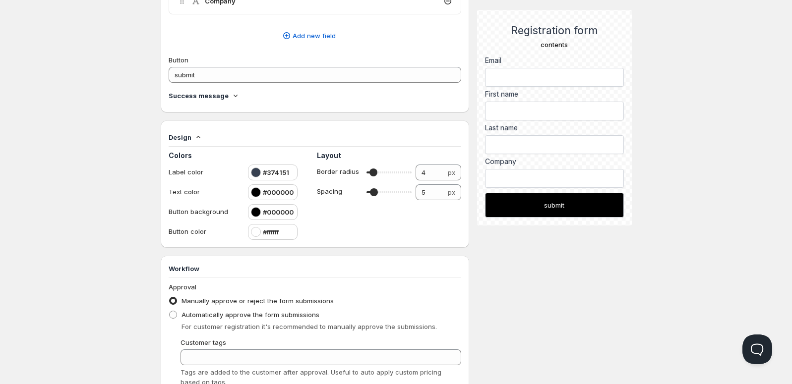  Describe the element at coordinates (554, 31) in the screenshot. I see `h2: Registration form` at that location.